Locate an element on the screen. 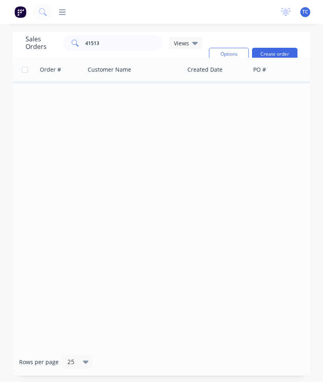 The height and width of the screenshot is (382, 323). div: PO # is located at coordinates (259, 70).